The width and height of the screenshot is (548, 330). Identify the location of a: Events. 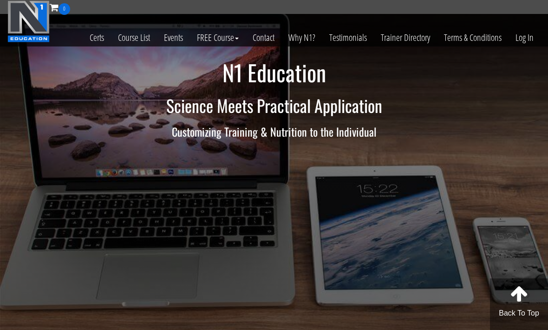
(173, 38).